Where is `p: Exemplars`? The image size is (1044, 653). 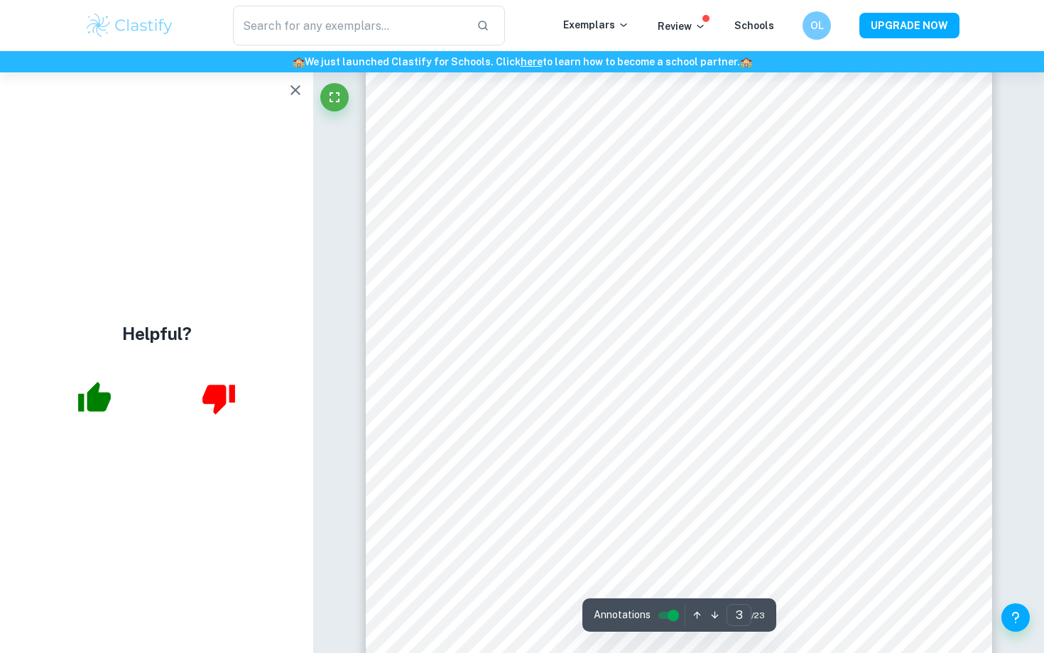
p: Exemplars is located at coordinates (596, 25).